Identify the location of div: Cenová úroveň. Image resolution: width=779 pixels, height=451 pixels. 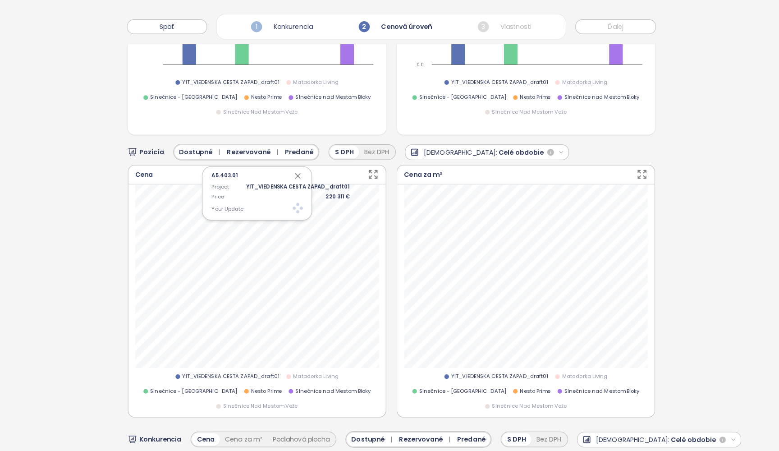
(394, 26).